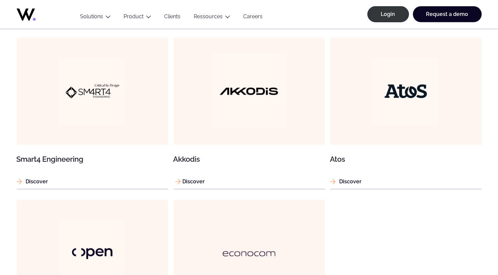 This screenshot has height=275, width=498. What do you see at coordinates (95, 18) in the screenshot?
I see `button: Solutions` at bounding box center [95, 18].